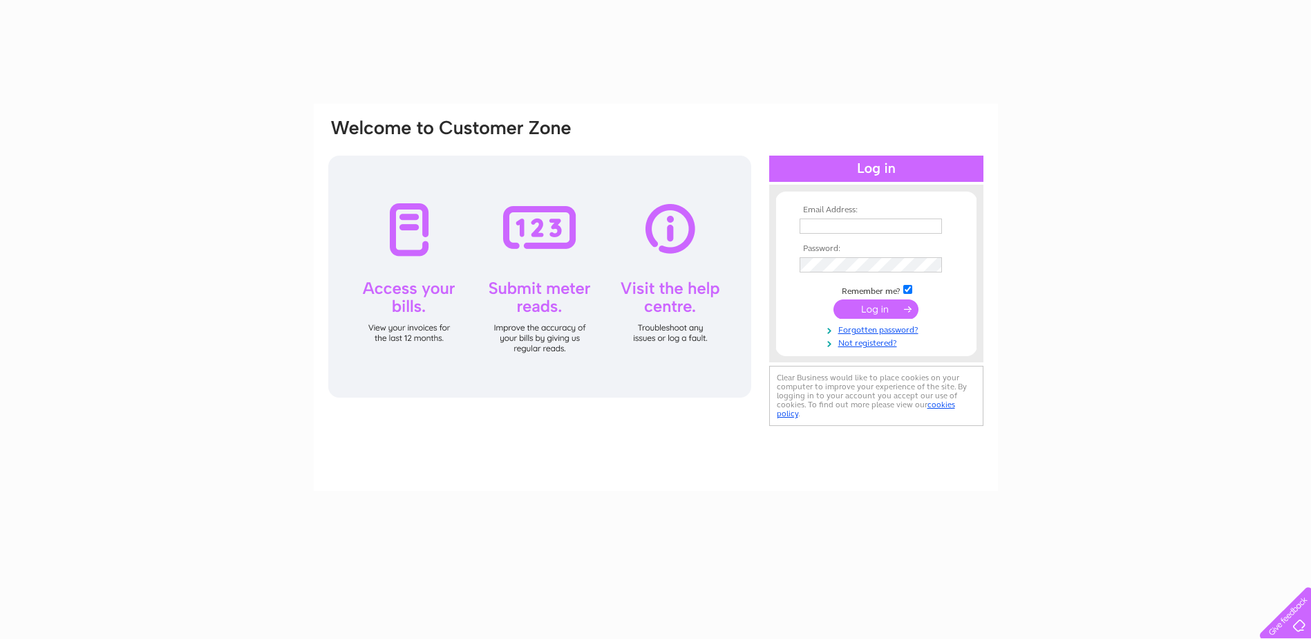  Describe the element at coordinates (878, 341) in the screenshot. I see `a: Not registered?` at that location.